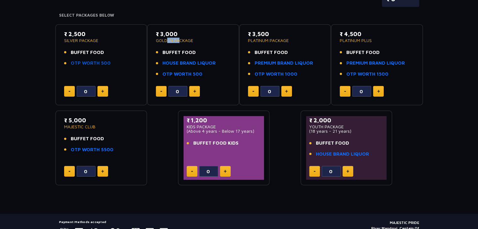  Describe the element at coordinates (346, 127) in the screenshot. I see `p: YOUTH PACKAGE` at that location.